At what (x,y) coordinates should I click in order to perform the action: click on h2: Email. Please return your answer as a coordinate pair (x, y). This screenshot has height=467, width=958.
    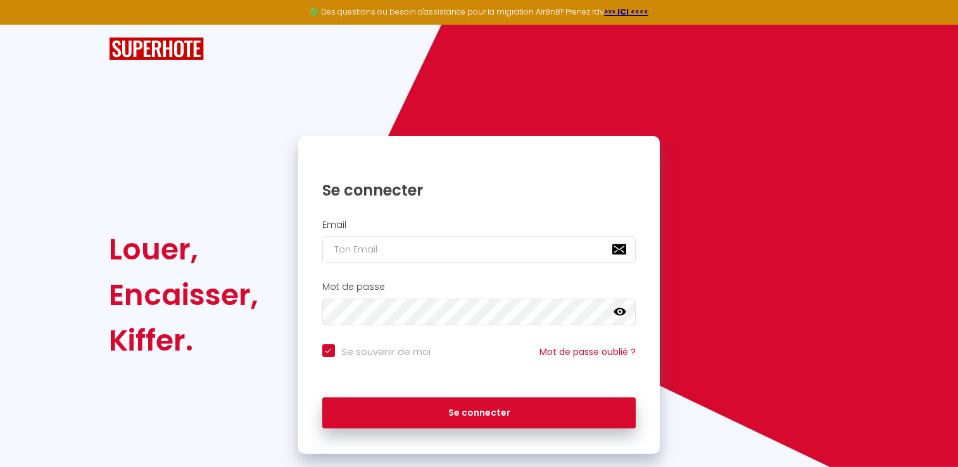
    Looking at the image, I should click on (479, 225).